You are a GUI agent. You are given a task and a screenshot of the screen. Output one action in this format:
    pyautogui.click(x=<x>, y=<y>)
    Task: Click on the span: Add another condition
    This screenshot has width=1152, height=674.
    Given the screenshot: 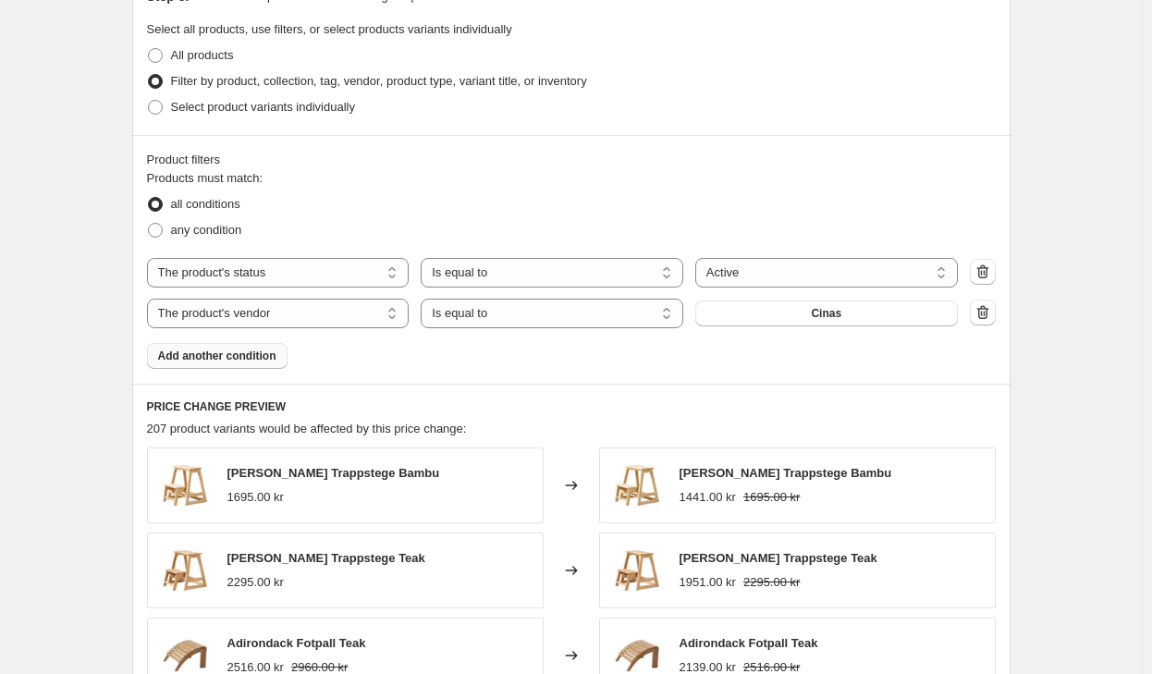 What is the action you would take?
    pyautogui.click(x=217, y=356)
    